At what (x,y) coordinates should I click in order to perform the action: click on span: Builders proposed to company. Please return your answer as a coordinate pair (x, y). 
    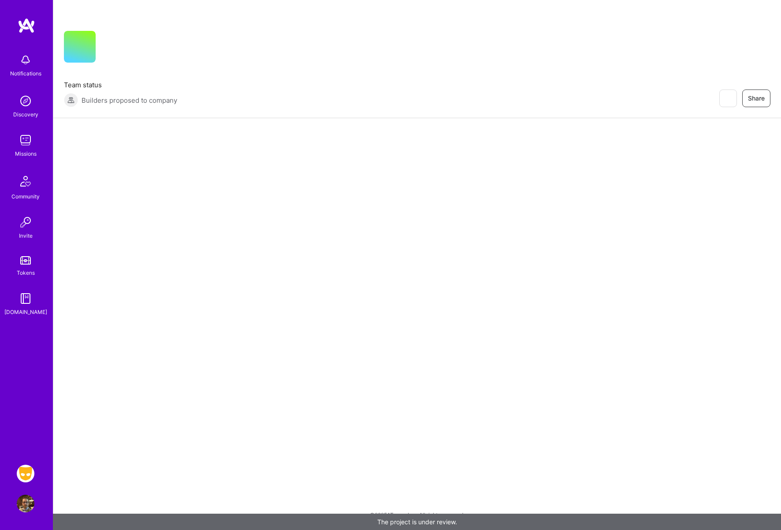
    Looking at the image, I should click on (129, 100).